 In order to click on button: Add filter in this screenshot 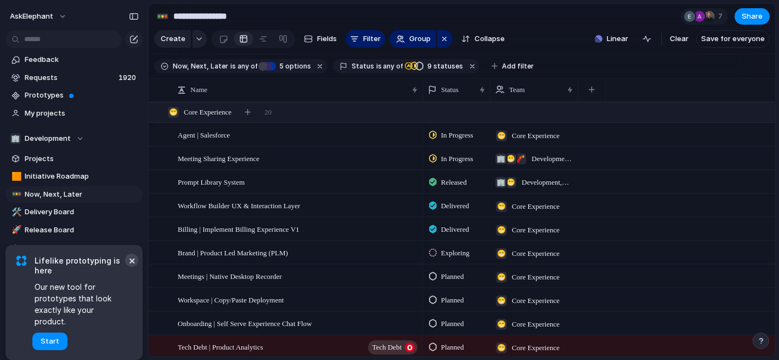, I will do `click(512, 66)`.